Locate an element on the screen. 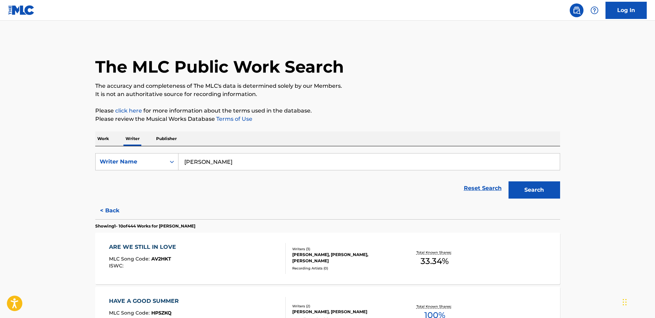  p: The accuracy and completeness of The MLC's data is determined solely by our Members. is located at coordinates (328, 86).